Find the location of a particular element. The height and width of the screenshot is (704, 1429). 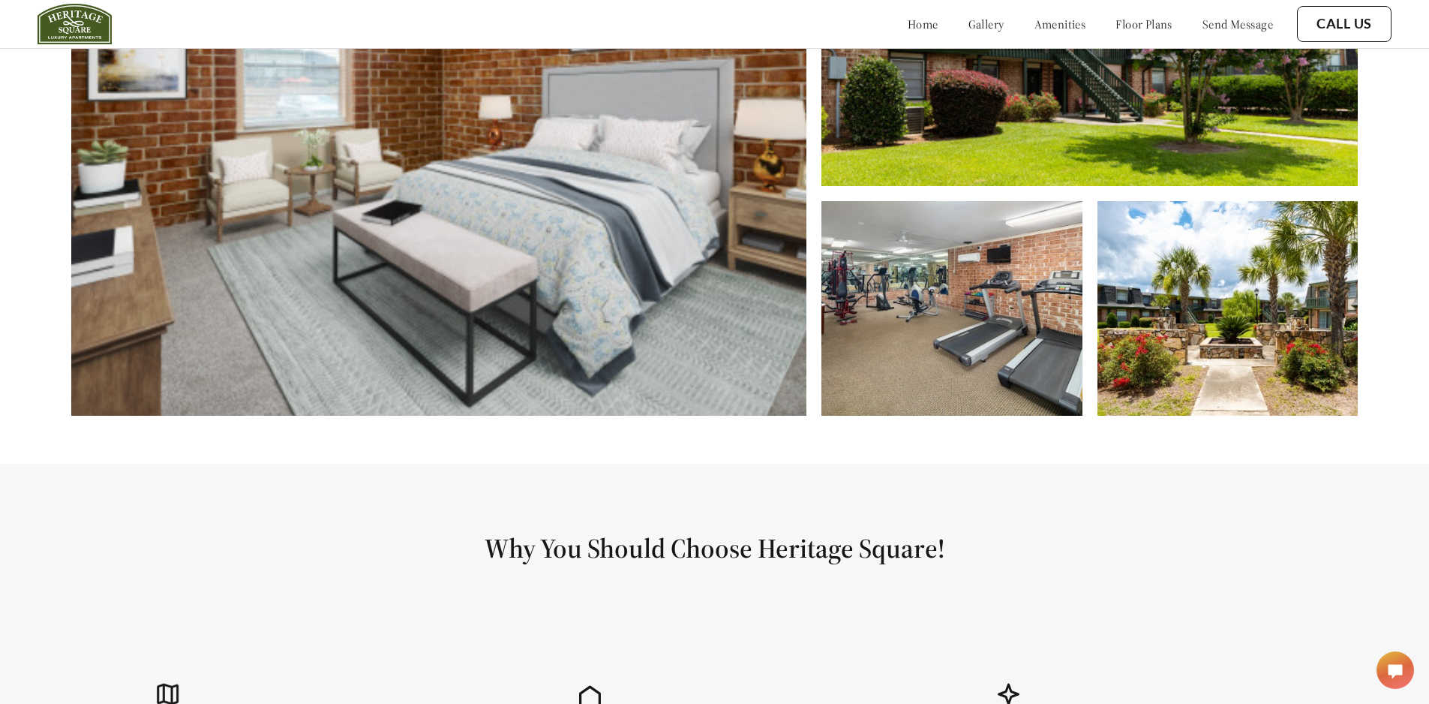

a: gallery is located at coordinates (987, 24).